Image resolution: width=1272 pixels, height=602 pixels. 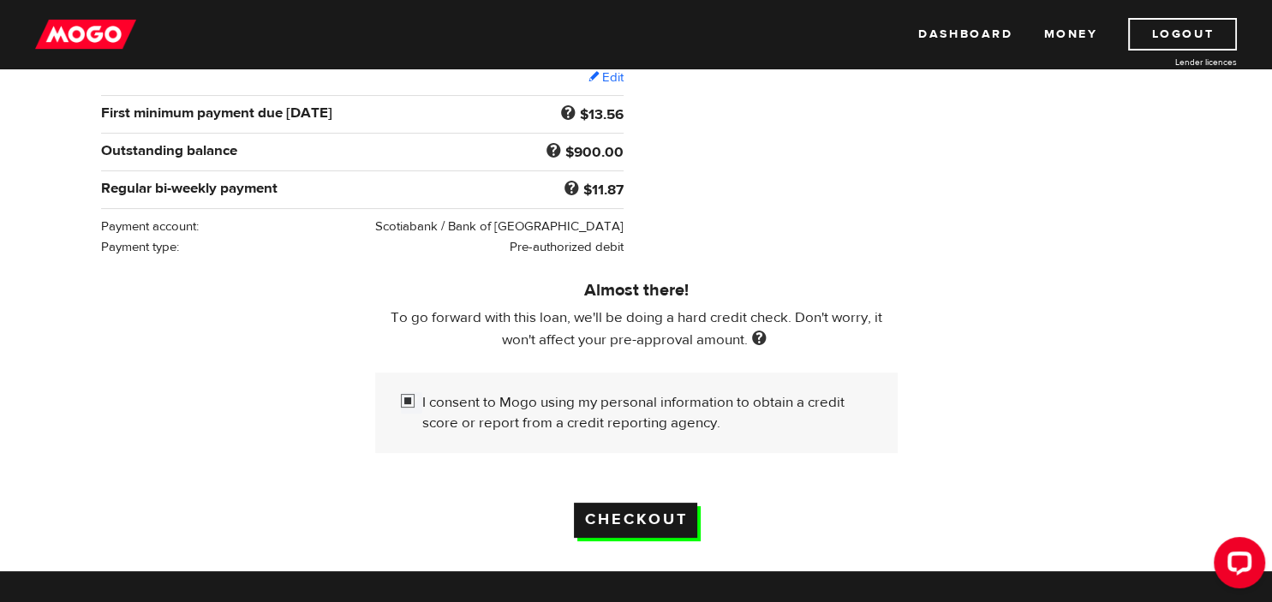 What do you see at coordinates (594, 152) in the screenshot?
I see `b: $900.00` at bounding box center [594, 152].